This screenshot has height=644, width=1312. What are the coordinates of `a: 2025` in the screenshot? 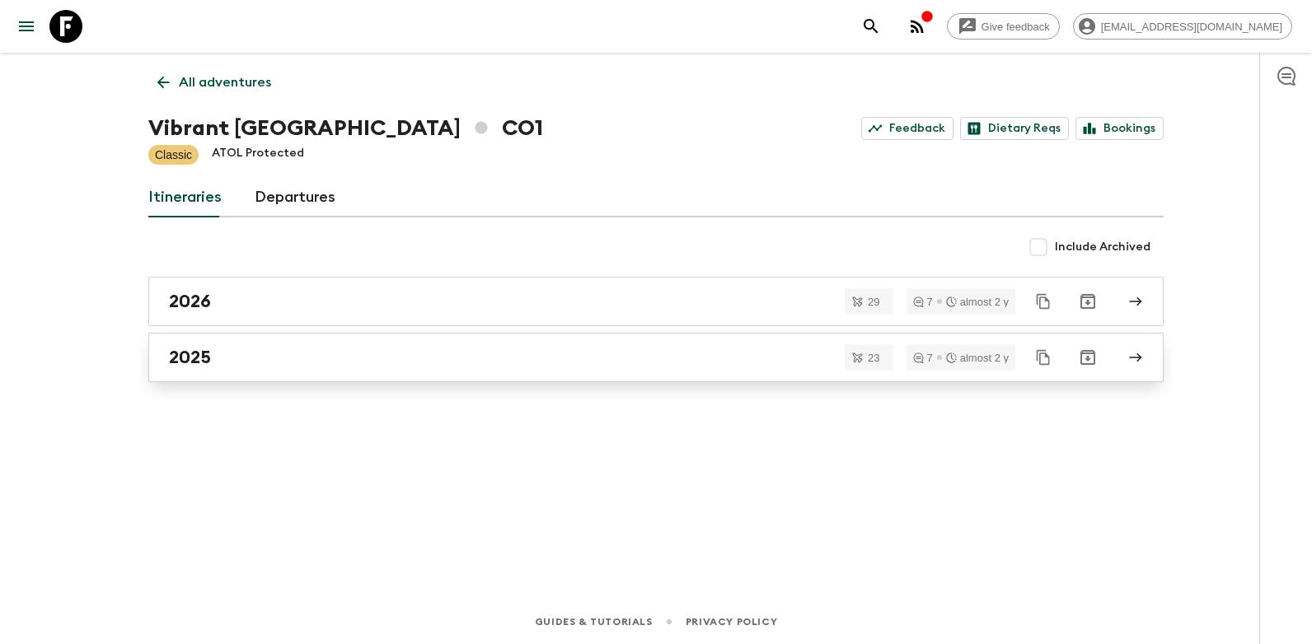 It's located at (656, 358).